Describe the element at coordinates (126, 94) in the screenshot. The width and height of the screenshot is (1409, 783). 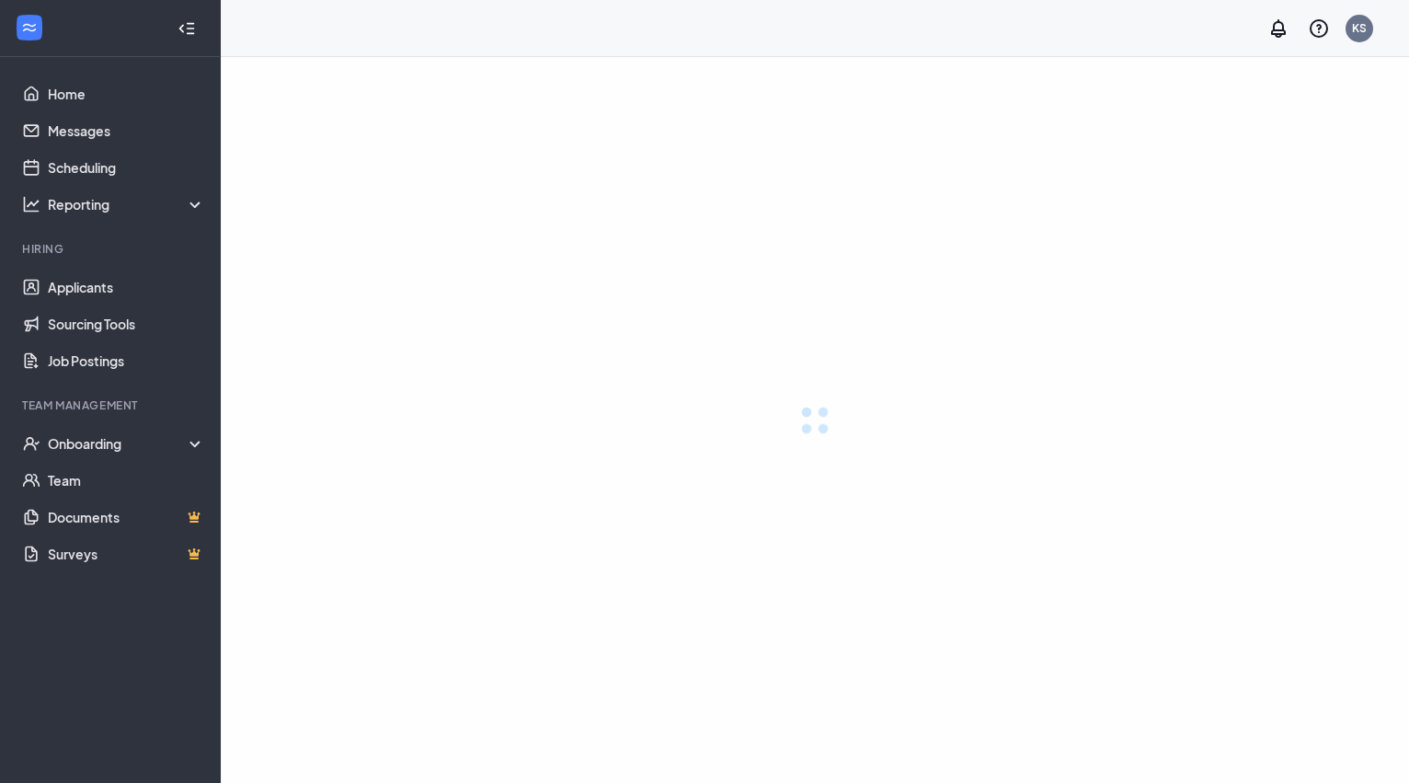
I see `a: Home` at that location.